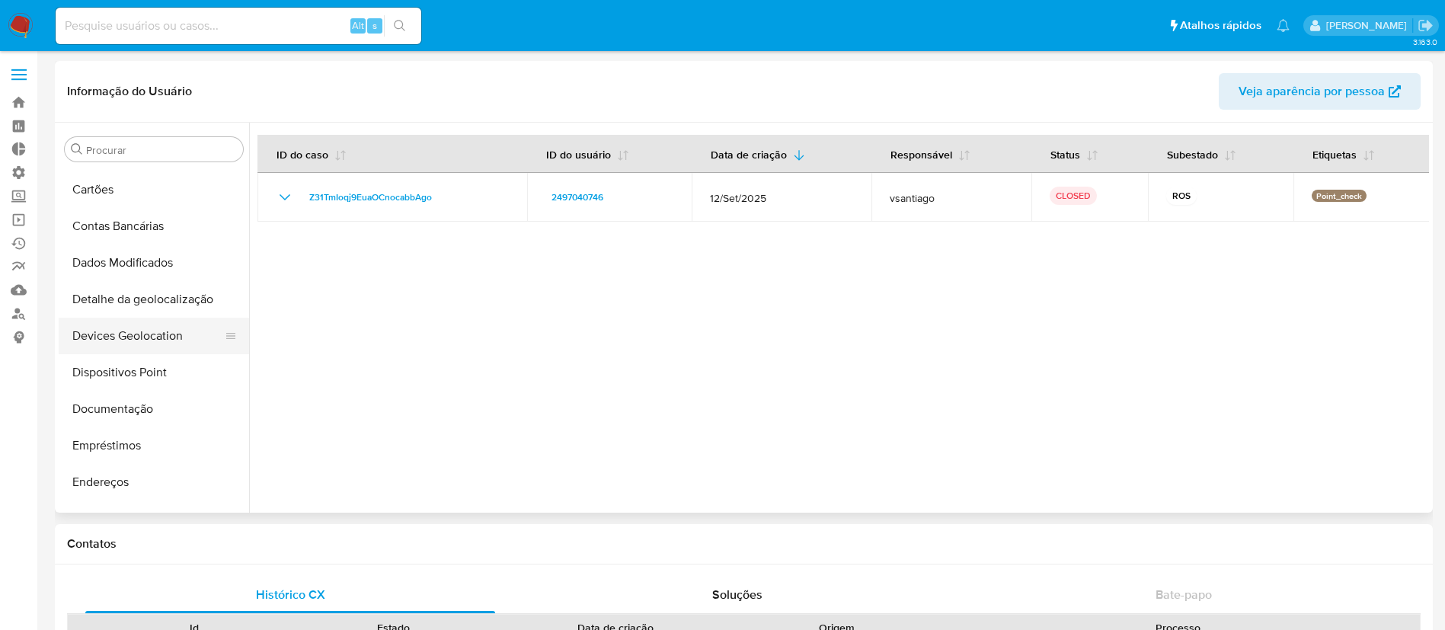 The image size is (1445, 630). I want to click on button: Detalhe da geolocalização, so click(154, 299).